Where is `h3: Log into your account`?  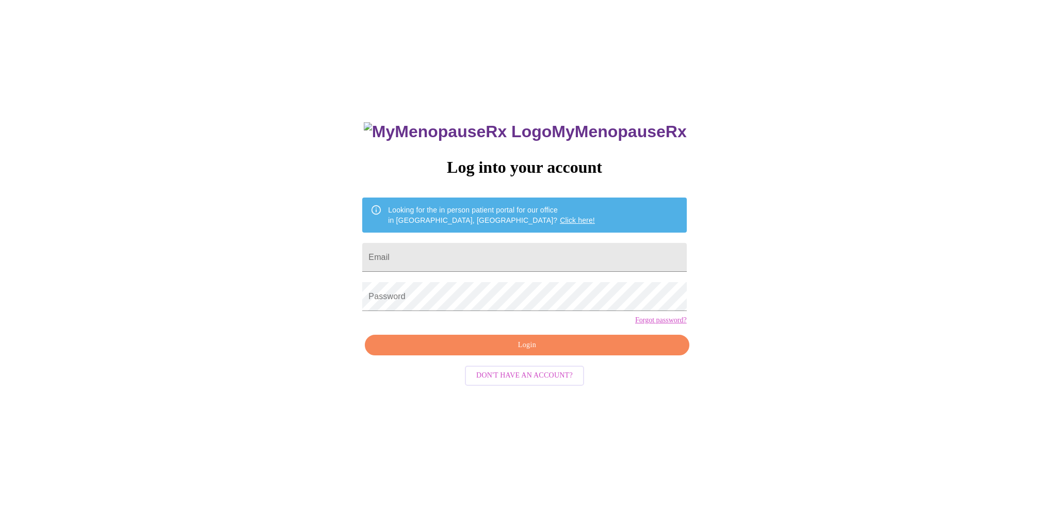 h3: Log into your account is located at coordinates (524, 167).